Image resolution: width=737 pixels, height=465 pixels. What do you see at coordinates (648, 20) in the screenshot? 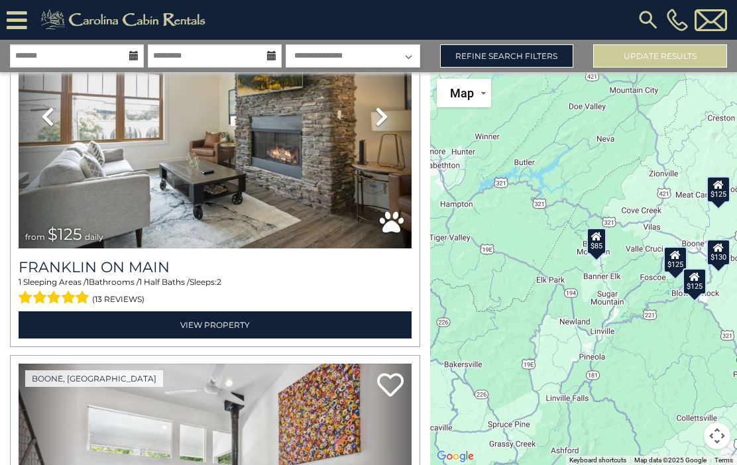
I see `img: search-regular.svg` at bounding box center [648, 20].